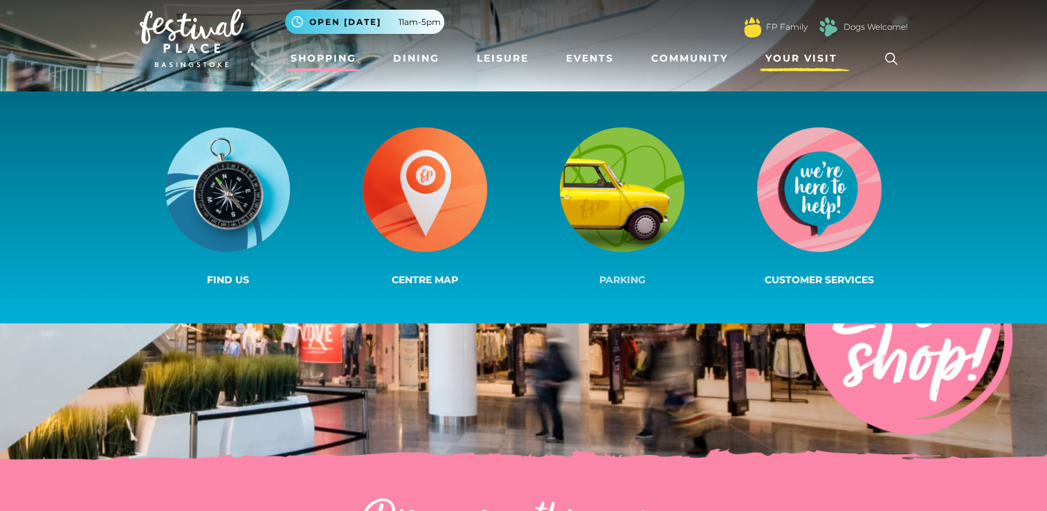 Image resolution: width=1047 pixels, height=511 pixels. Describe the element at coordinates (503, 58) in the screenshot. I see `a: Leisure` at that location.